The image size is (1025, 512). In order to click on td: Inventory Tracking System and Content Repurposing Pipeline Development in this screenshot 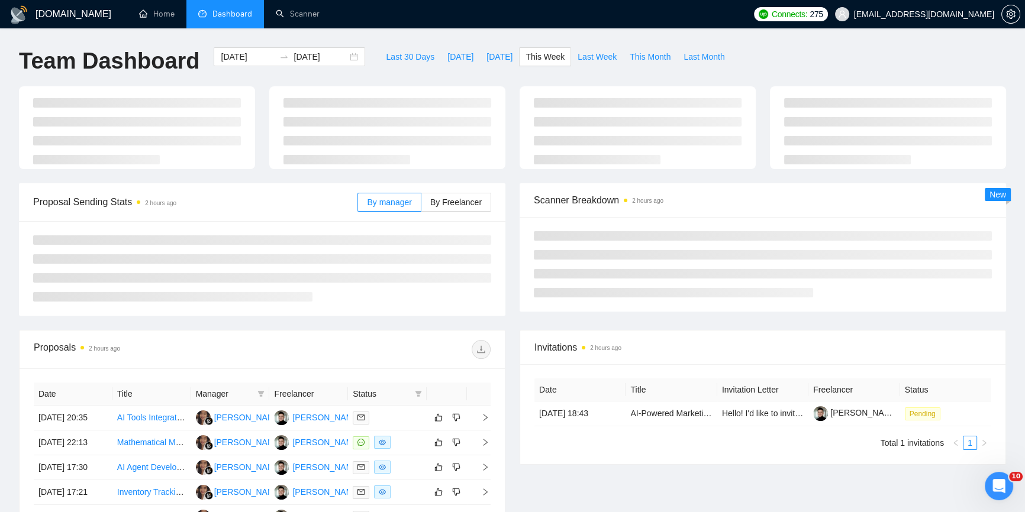, I will do `click(151, 493)`.